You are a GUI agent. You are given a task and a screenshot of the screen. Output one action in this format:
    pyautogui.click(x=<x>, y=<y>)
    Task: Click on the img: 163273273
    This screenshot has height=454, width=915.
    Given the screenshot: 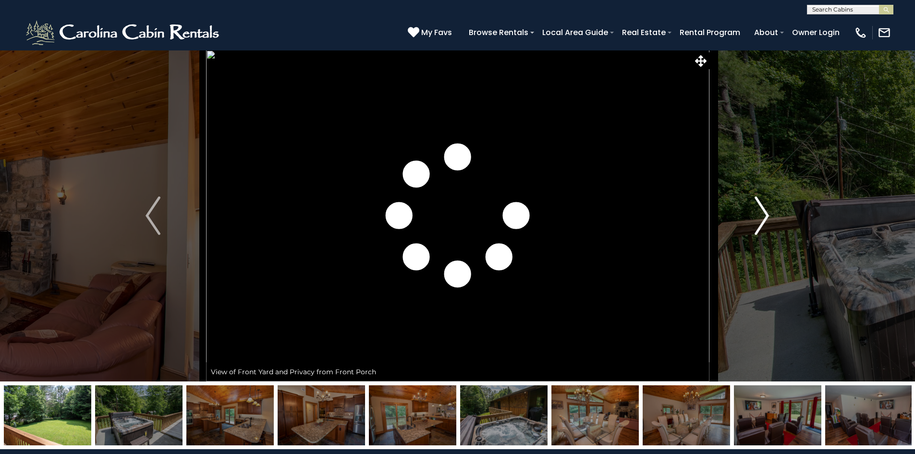 What is the action you would take?
    pyautogui.click(x=686, y=415)
    